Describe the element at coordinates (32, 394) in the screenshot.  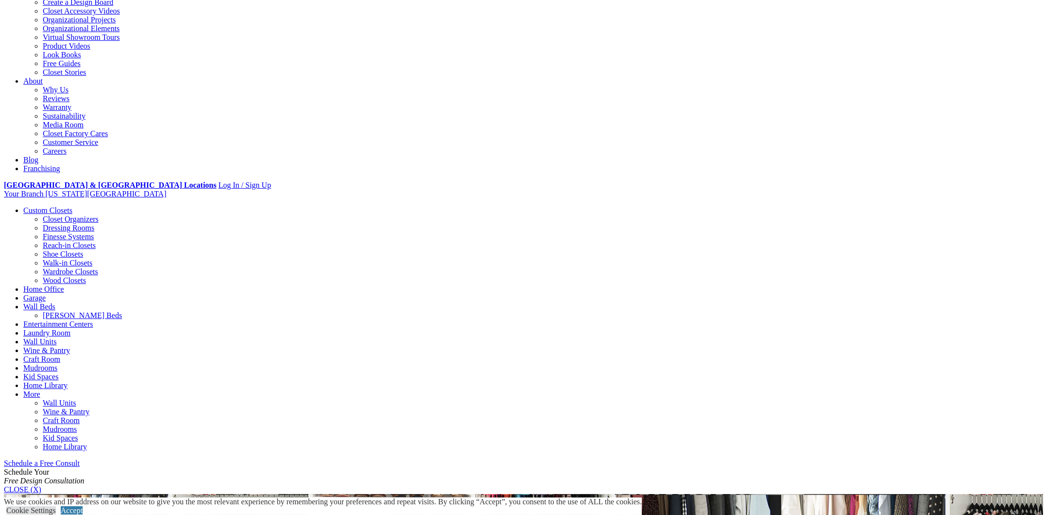
I see `a: More menu text will display only on big screen` at that location.